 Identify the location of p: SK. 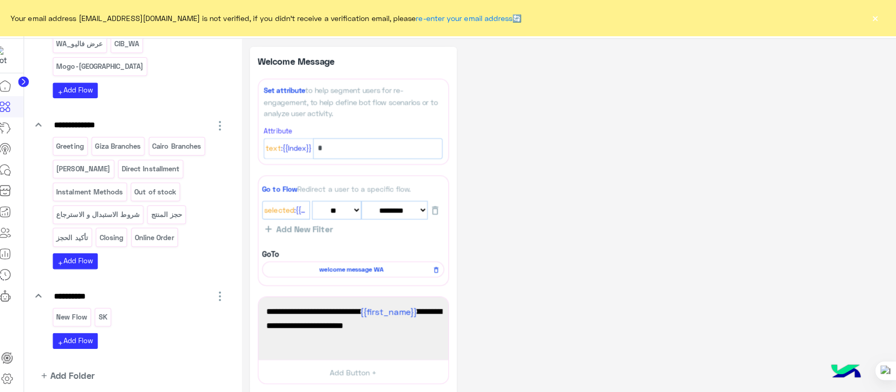
(111, 314).